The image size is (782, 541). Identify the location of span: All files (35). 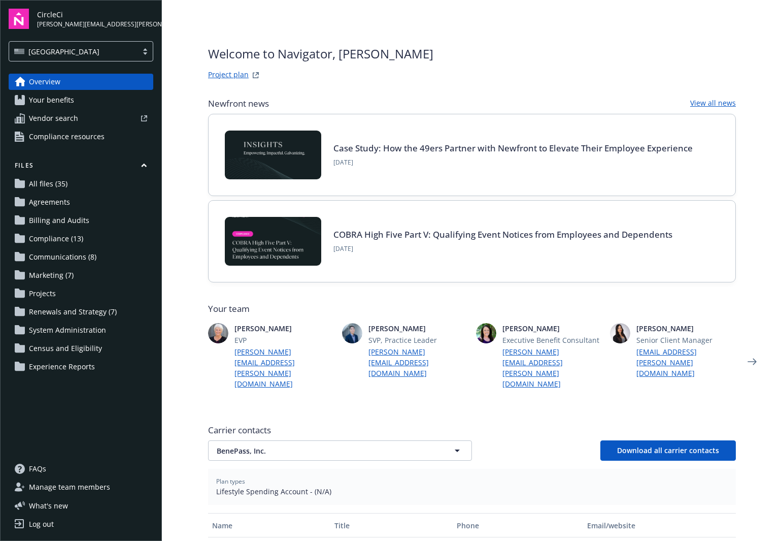
(48, 184).